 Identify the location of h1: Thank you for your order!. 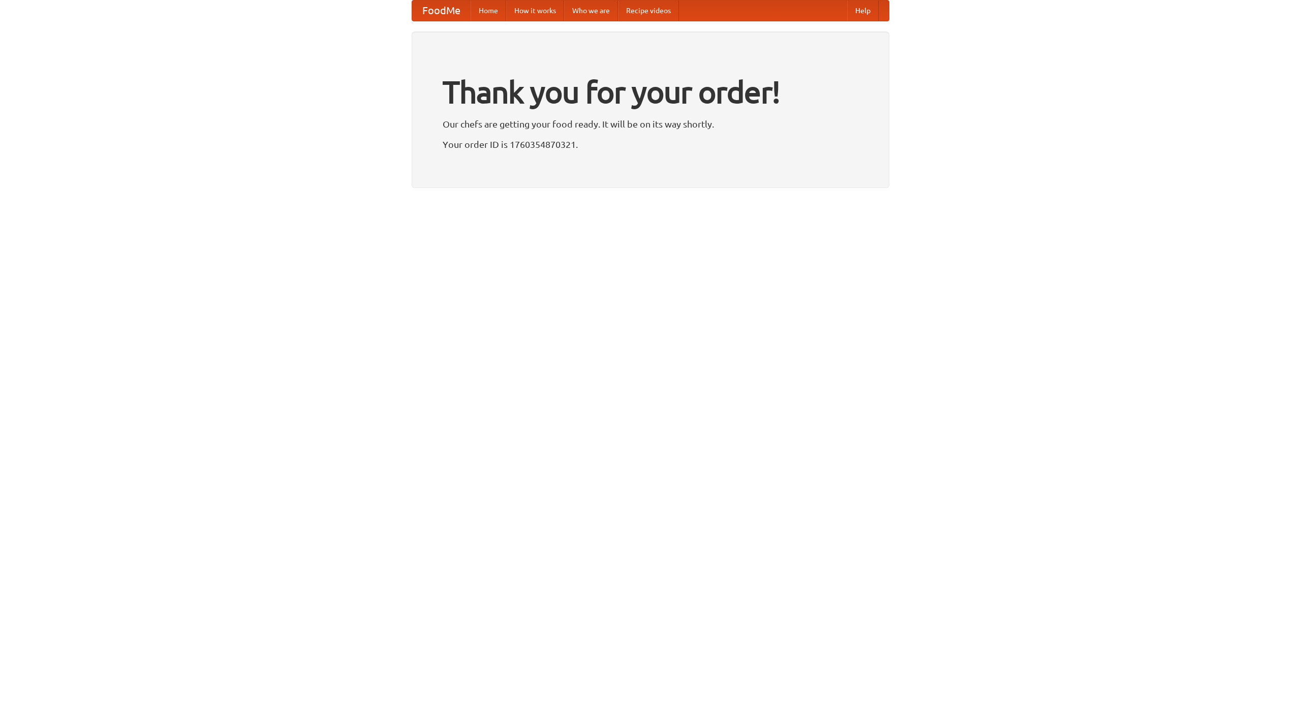
(650, 92).